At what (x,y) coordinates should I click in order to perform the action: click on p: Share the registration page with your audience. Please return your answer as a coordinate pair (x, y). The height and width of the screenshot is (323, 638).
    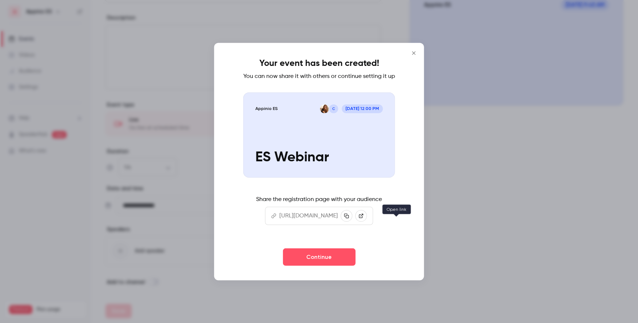
    Looking at the image, I should click on (319, 199).